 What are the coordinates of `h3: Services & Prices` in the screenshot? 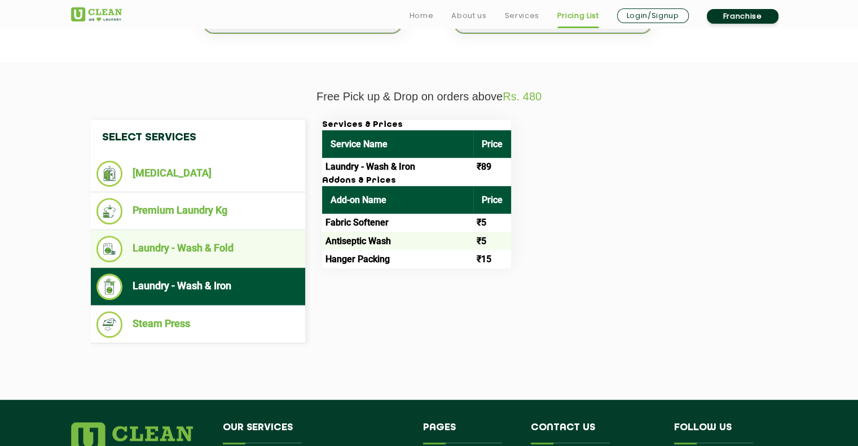 It's located at (416, 125).